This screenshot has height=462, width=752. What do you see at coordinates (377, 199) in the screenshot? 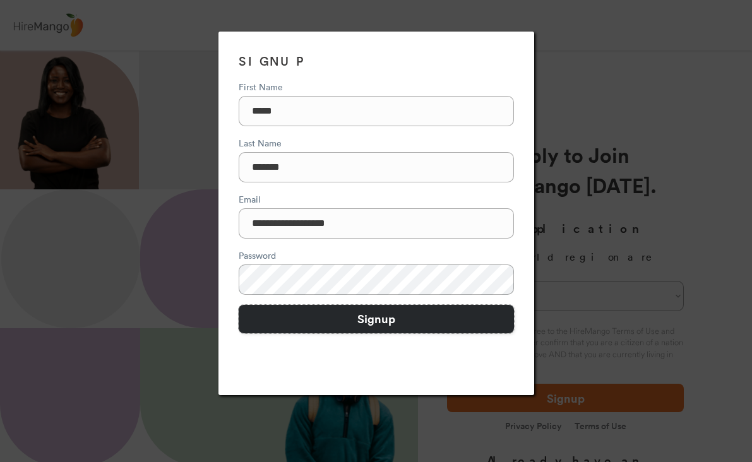
I see `div: Email` at bounding box center [377, 199].